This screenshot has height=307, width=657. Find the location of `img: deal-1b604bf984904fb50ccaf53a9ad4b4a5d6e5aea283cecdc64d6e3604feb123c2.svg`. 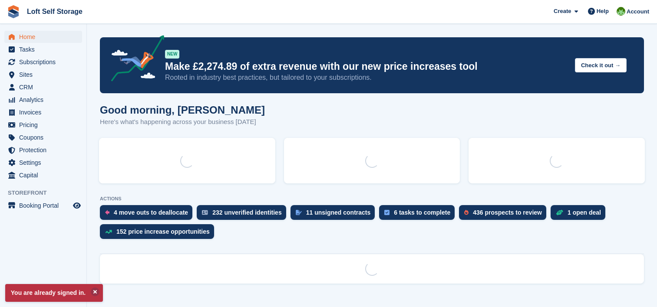

img: deal-1b604bf984904fb50ccaf53a9ad4b4a5d6e5aea283cecdc64d6e3604feb123c2.svg is located at coordinates (559, 213).